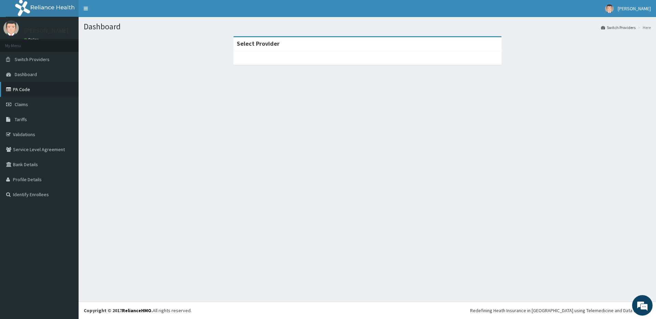  I want to click on div: Minimize live chat window, so click(120, 12).